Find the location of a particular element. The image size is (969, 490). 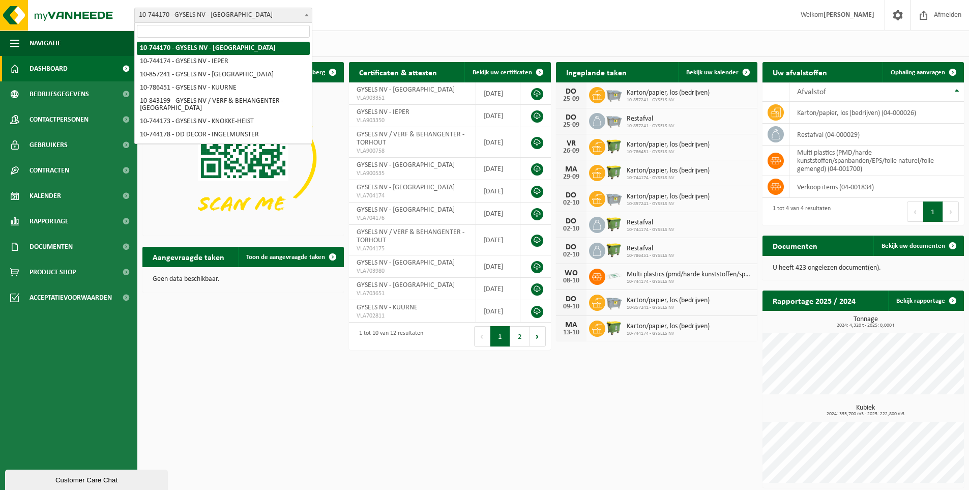

h2: Uw afvalstoffen is located at coordinates (799, 72).